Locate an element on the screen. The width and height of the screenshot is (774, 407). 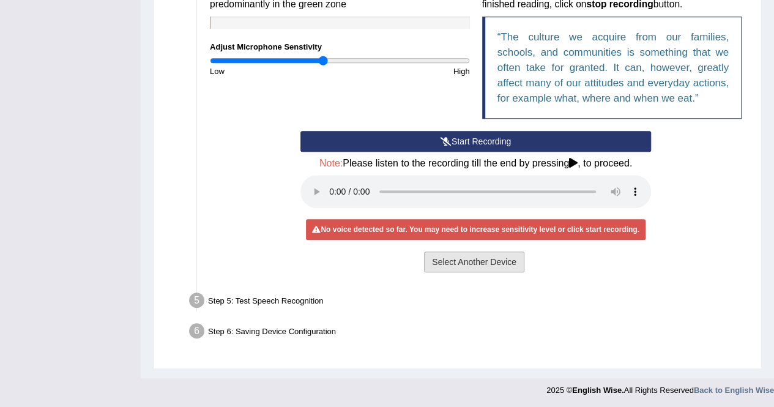
div: Low is located at coordinates (272, 71).